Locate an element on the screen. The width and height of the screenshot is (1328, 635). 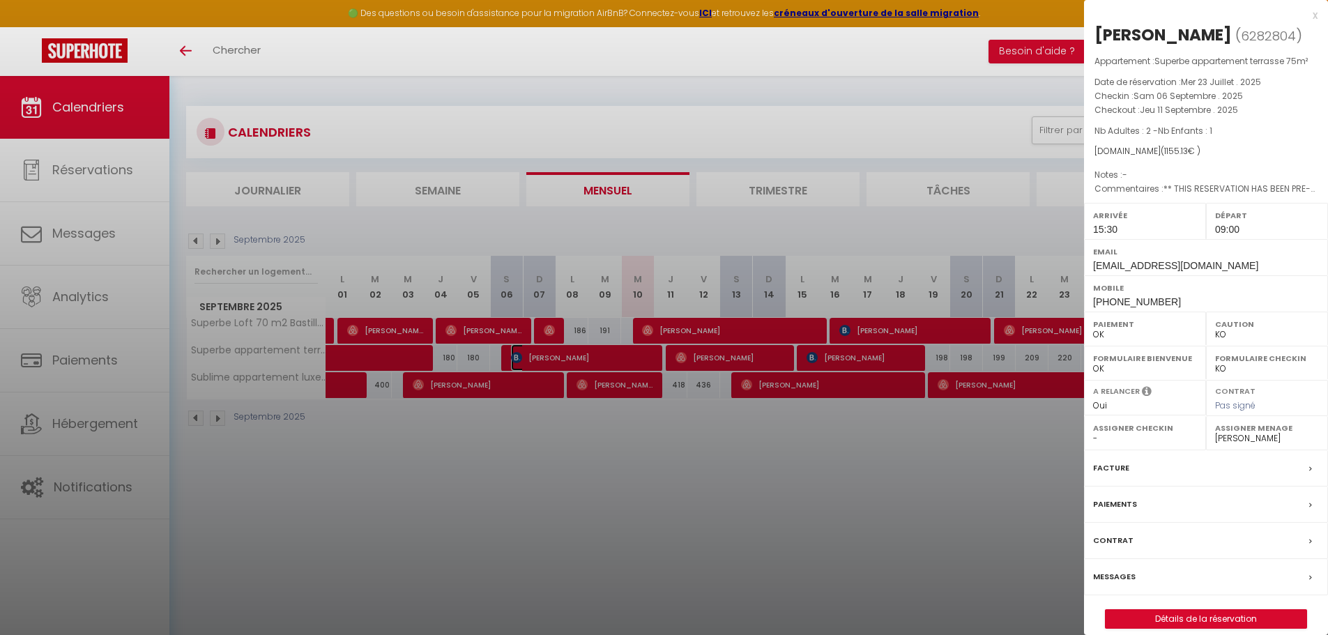
span: Pas signé is located at coordinates (1236, 405).